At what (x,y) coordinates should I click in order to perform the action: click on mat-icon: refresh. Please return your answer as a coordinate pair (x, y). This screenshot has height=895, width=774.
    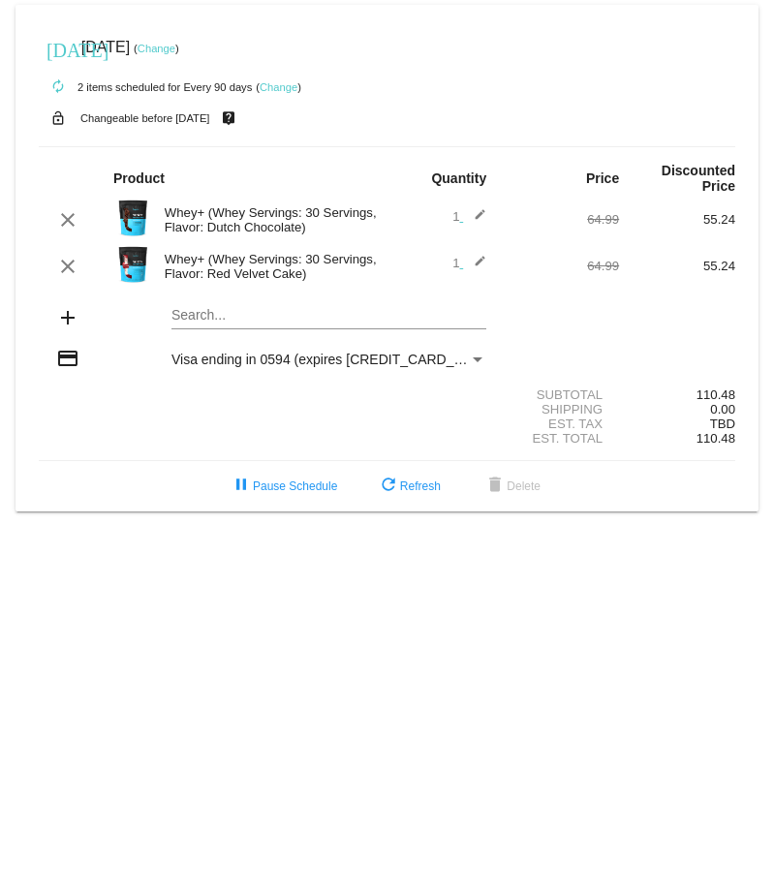
    Looking at the image, I should click on (388, 486).